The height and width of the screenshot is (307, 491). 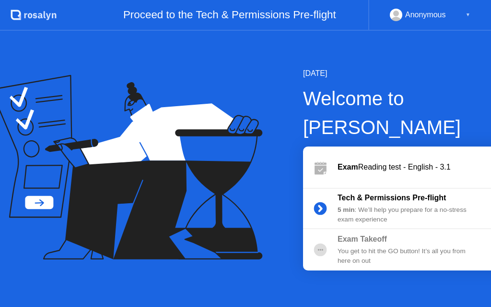 What do you see at coordinates (407, 256) in the screenshot?
I see `div: You get to hit the GO button! It’s all you from here on out` at bounding box center [407, 256].